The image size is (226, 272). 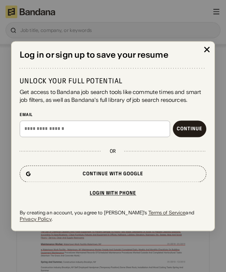 What do you see at coordinates (113, 81) in the screenshot?
I see `div: Unlock your full potential` at bounding box center [113, 81].